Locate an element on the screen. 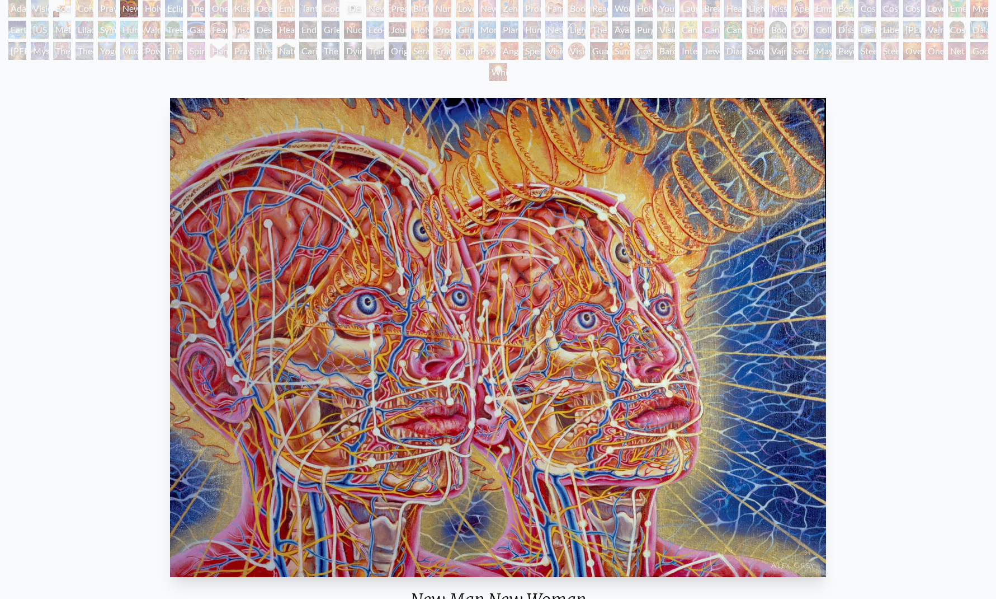 The width and height of the screenshot is (996, 599). div: Mayan Being is located at coordinates (823, 51).